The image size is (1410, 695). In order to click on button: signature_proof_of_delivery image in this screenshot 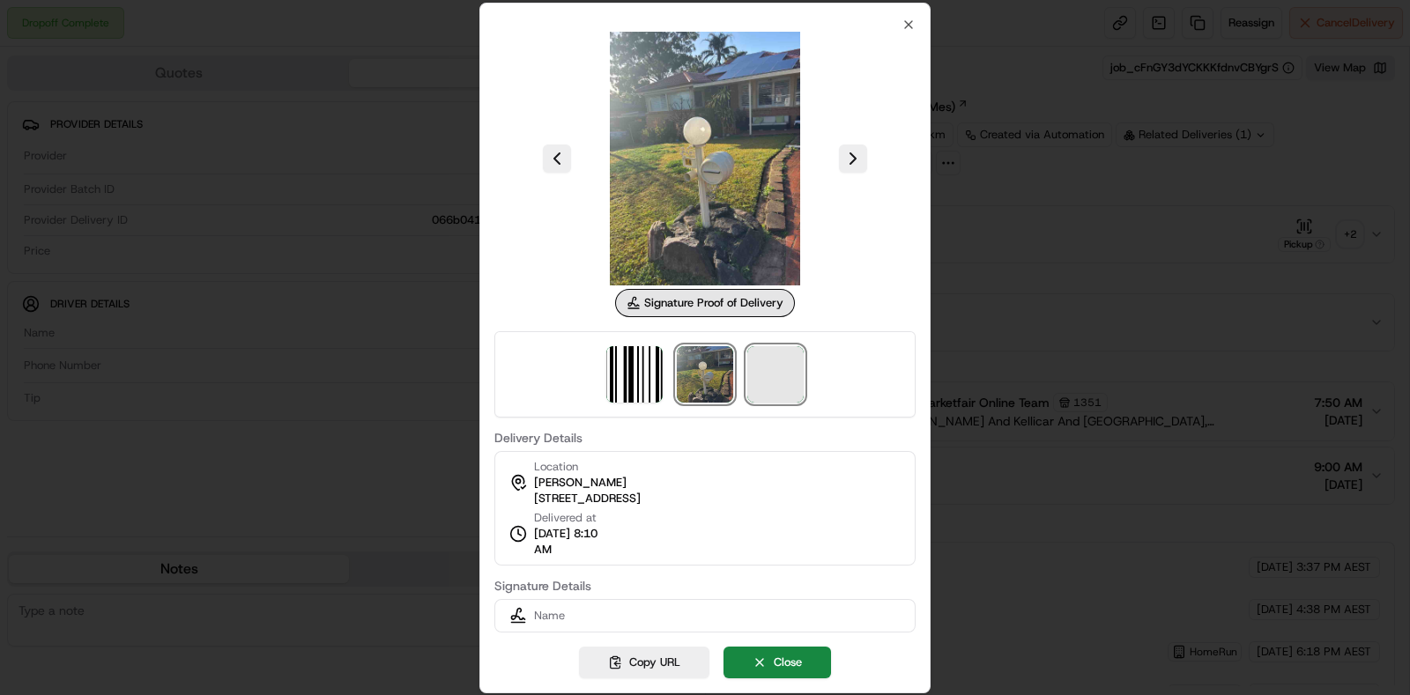, I will do `click(705, 374)`.